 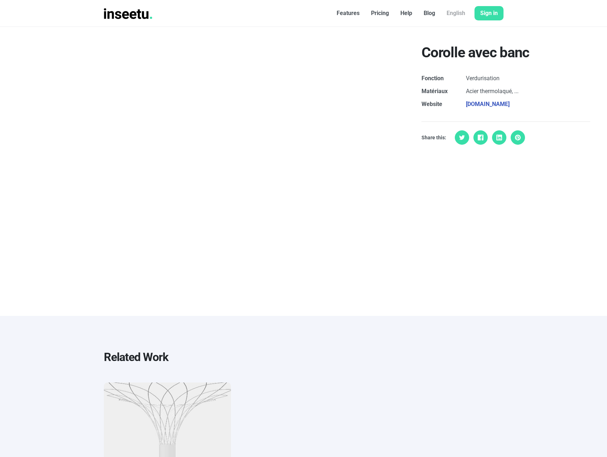 What do you see at coordinates (348, 13) in the screenshot?
I see `a: Features` at bounding box center [348, 13].